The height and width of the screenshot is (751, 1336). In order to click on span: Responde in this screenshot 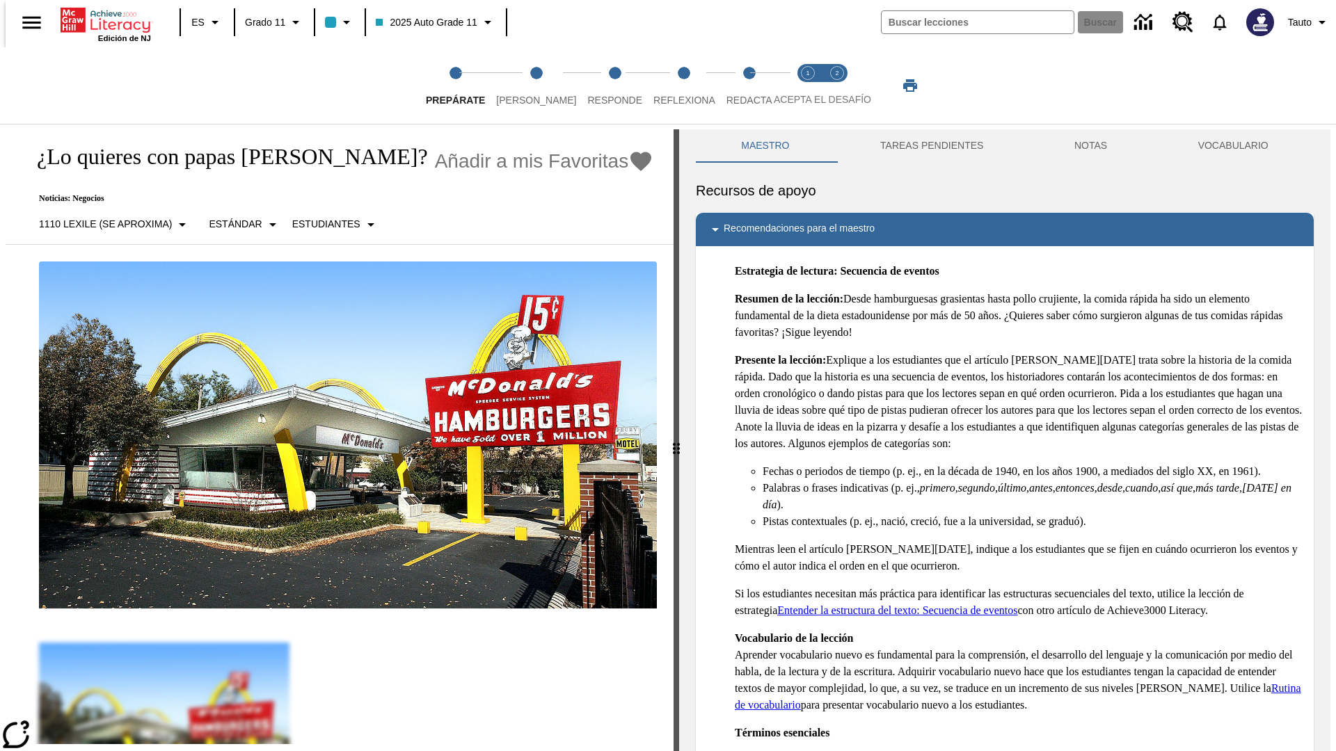, I will do `click(614, 100)`.